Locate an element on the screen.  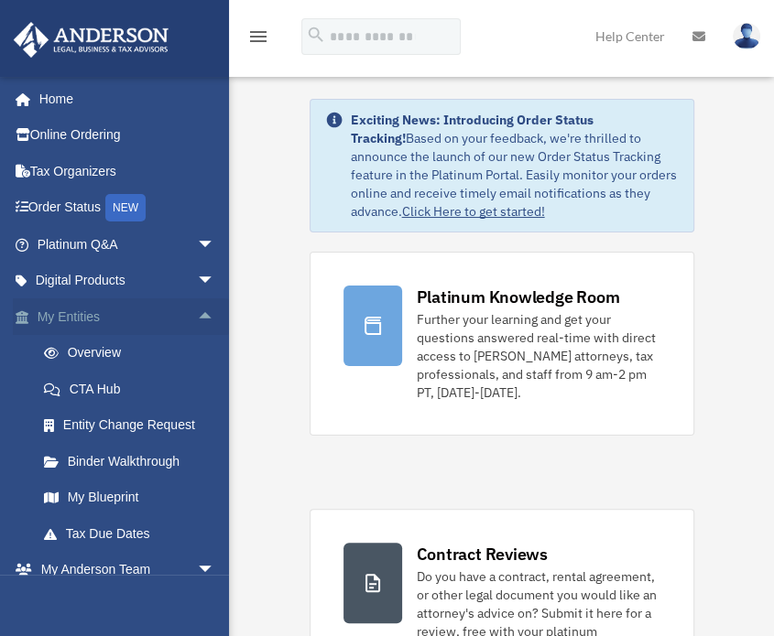
div: Based on your feedback, we're thrilled to announce the launch of our new Order Status Tracking fe... is located at coordinates (515, 166).